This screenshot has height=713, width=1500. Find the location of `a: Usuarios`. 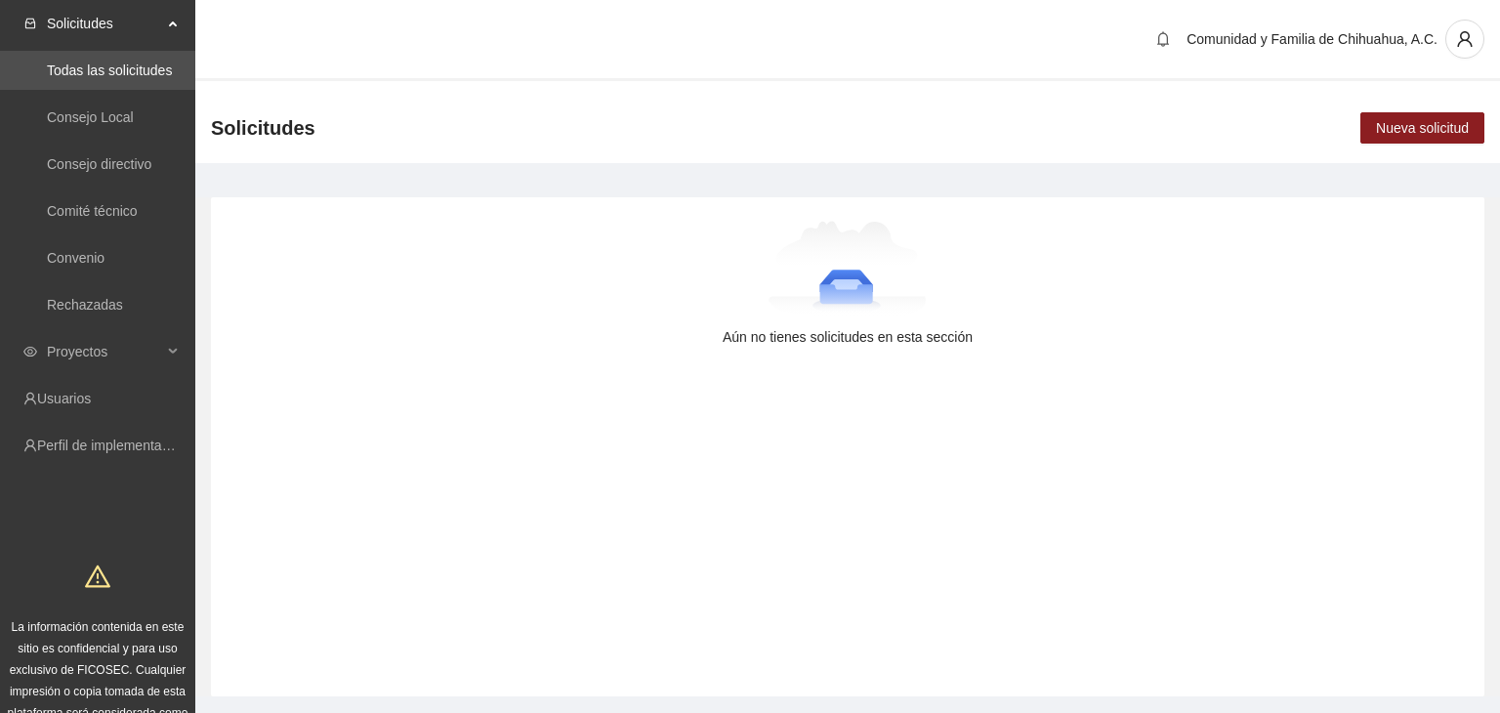

a: Usuarios is located at coordinates (63, 398).